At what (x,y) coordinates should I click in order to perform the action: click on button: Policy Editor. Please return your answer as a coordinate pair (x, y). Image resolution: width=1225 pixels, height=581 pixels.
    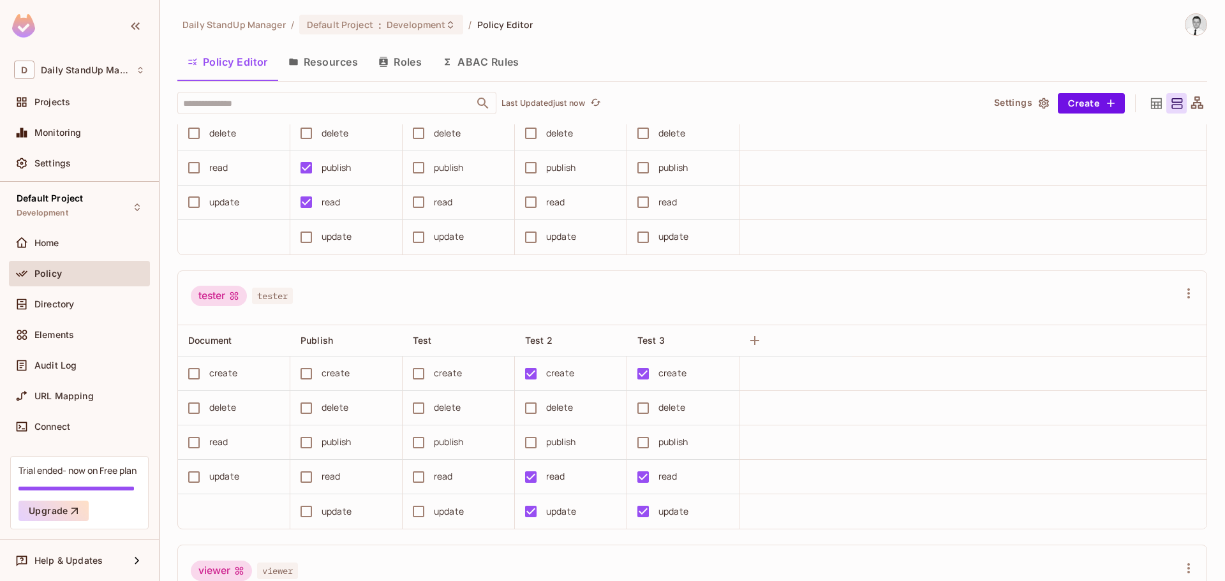
    Looking at the image, I should click on (228, 62).